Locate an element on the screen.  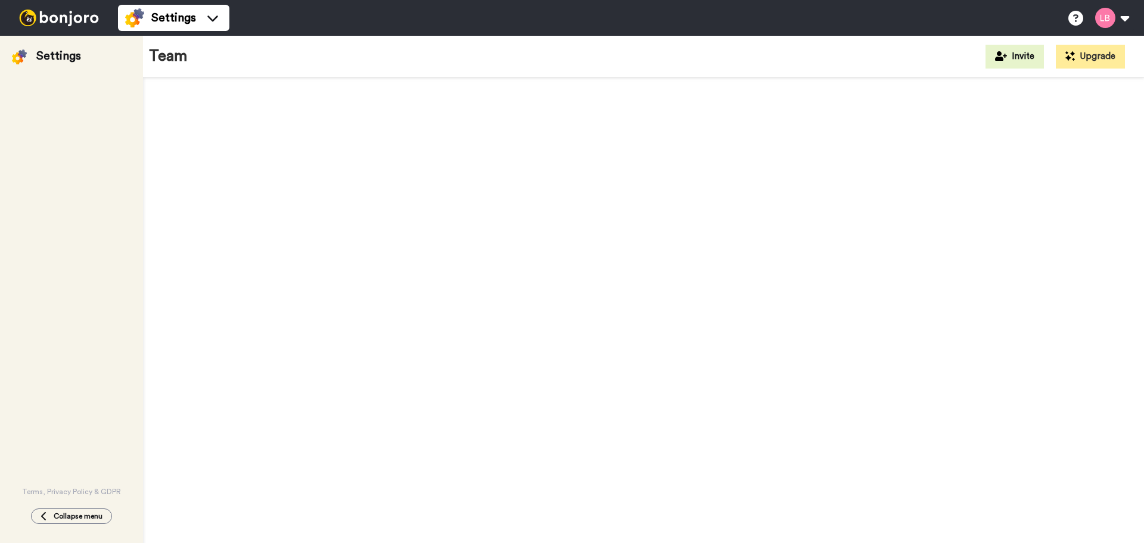
a: Invite is located at coordinates (1015, 57).